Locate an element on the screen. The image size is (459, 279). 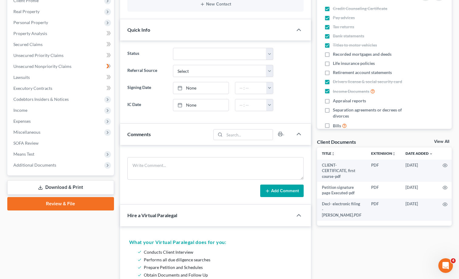
h5: What your Virtual Paralegal does for you: is located at coordinates (216, 242).